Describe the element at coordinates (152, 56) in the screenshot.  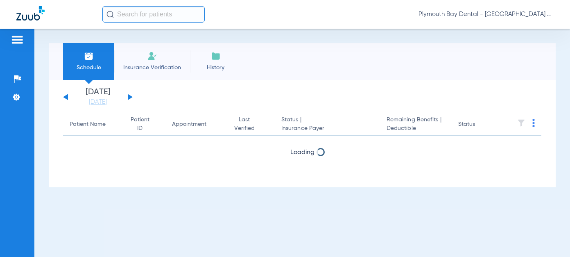
I see `img: Manual Insurance Verification` at that location.